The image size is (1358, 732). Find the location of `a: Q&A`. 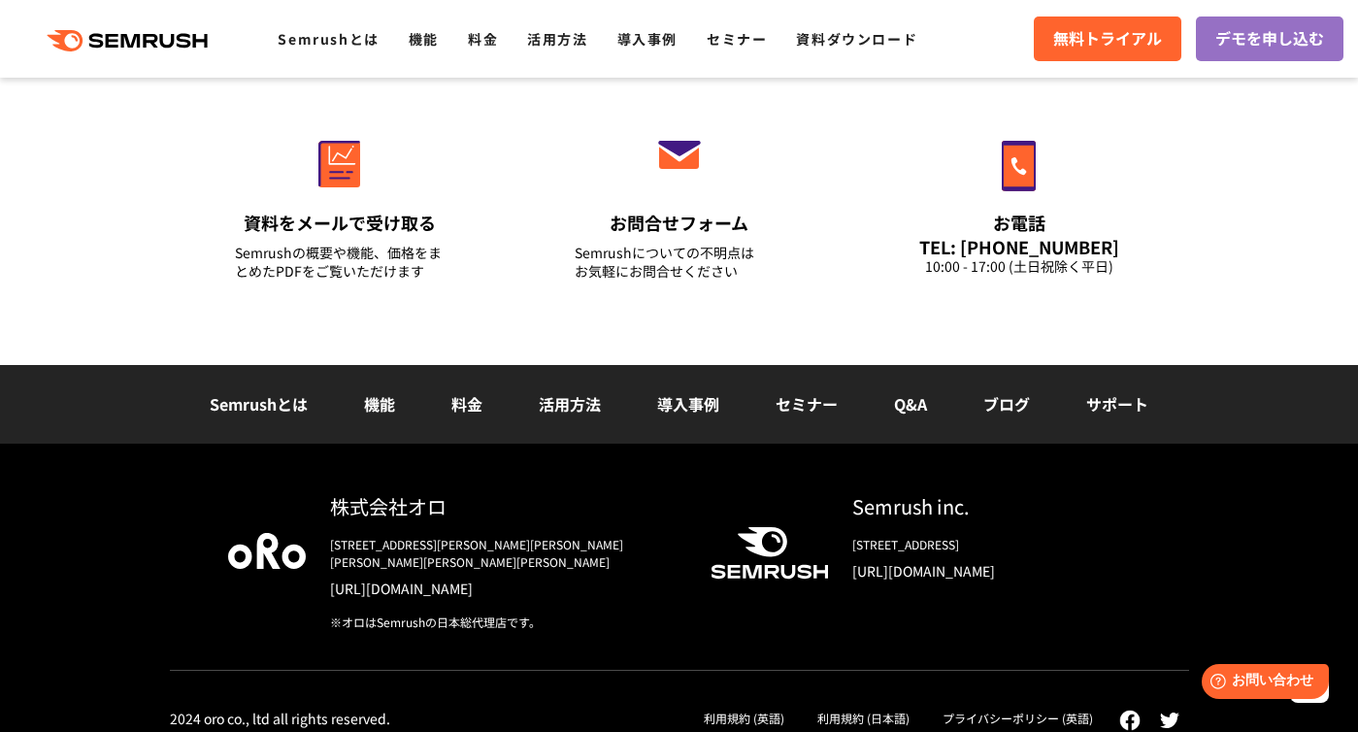

a: Q&A is located at coordinates (911, 404).